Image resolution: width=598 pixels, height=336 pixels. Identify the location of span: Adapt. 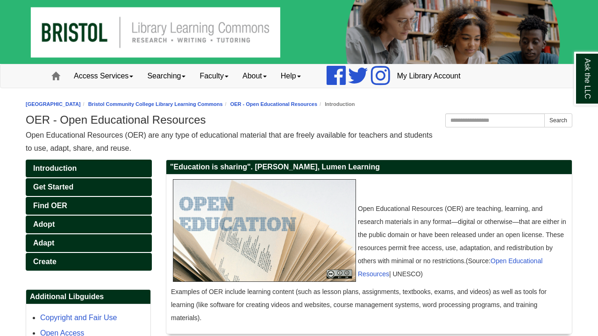
(43, 243).